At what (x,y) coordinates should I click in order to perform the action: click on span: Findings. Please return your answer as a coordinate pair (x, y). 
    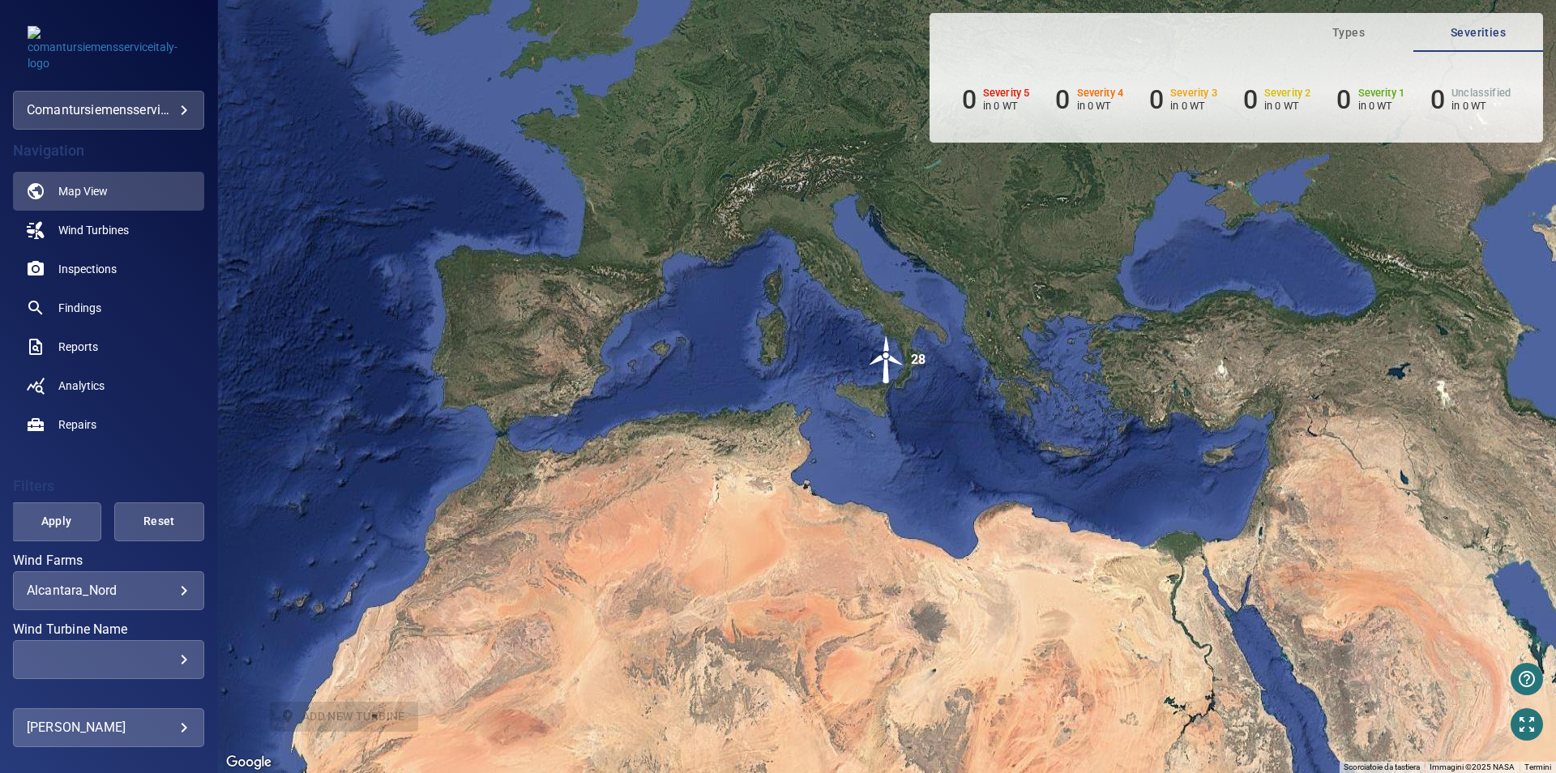
    Looking at the image, I should click on (79, 308).